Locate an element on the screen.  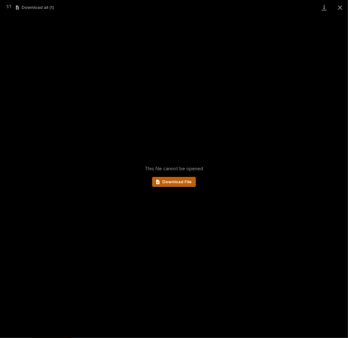
span: Download File is located at coordinates (177, 182).